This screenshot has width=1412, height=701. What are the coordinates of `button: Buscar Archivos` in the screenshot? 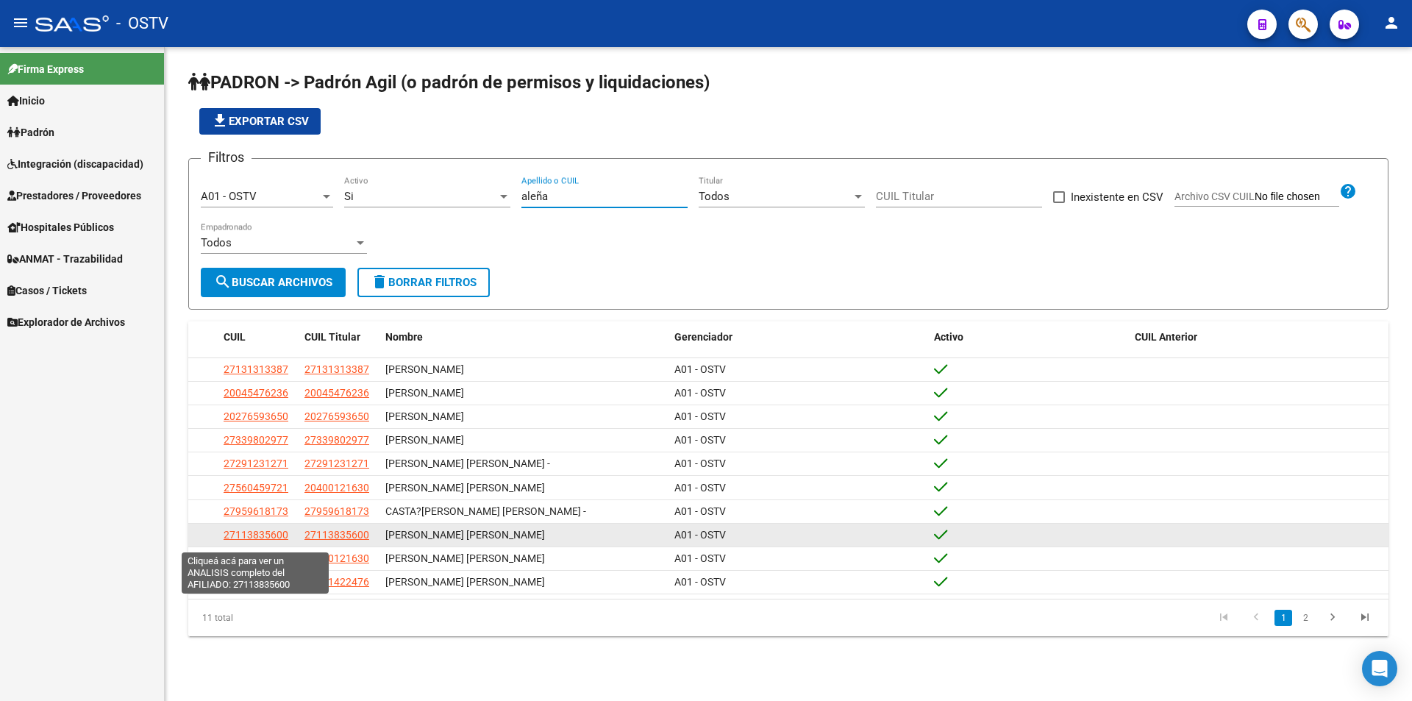 It's located at (273, 282).